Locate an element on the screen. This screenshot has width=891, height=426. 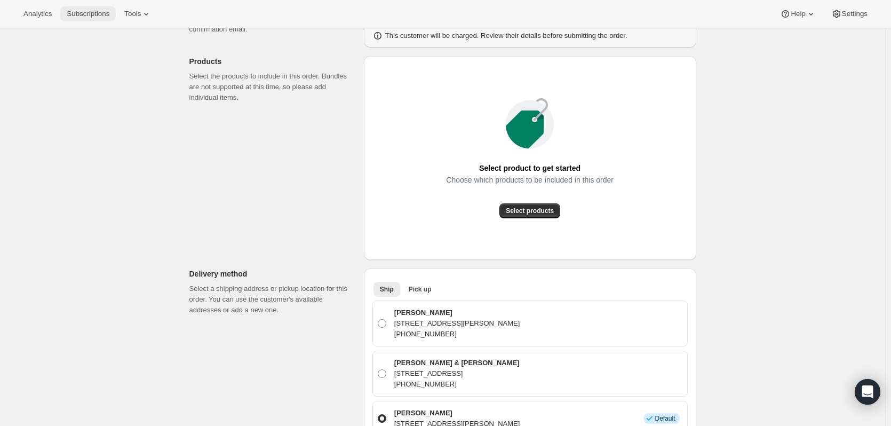
p: Products is located at coordinates (272, 61).